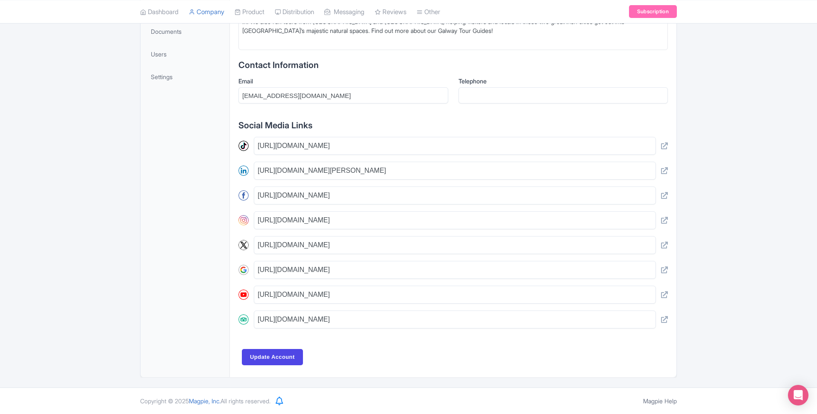  What do you see at coordinates (455, 170) in the screenshot?
I see `input: https://www.linkedin.com/company/name` at bounding box center [455, 170].